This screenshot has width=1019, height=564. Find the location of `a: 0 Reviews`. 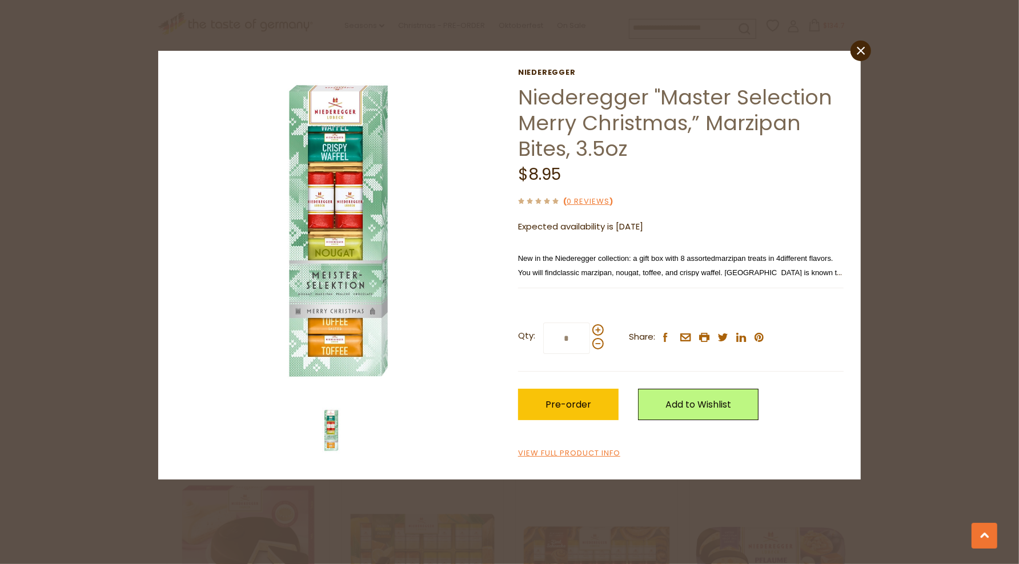

a: 0 Reviews is located at coordinates (588, 202).